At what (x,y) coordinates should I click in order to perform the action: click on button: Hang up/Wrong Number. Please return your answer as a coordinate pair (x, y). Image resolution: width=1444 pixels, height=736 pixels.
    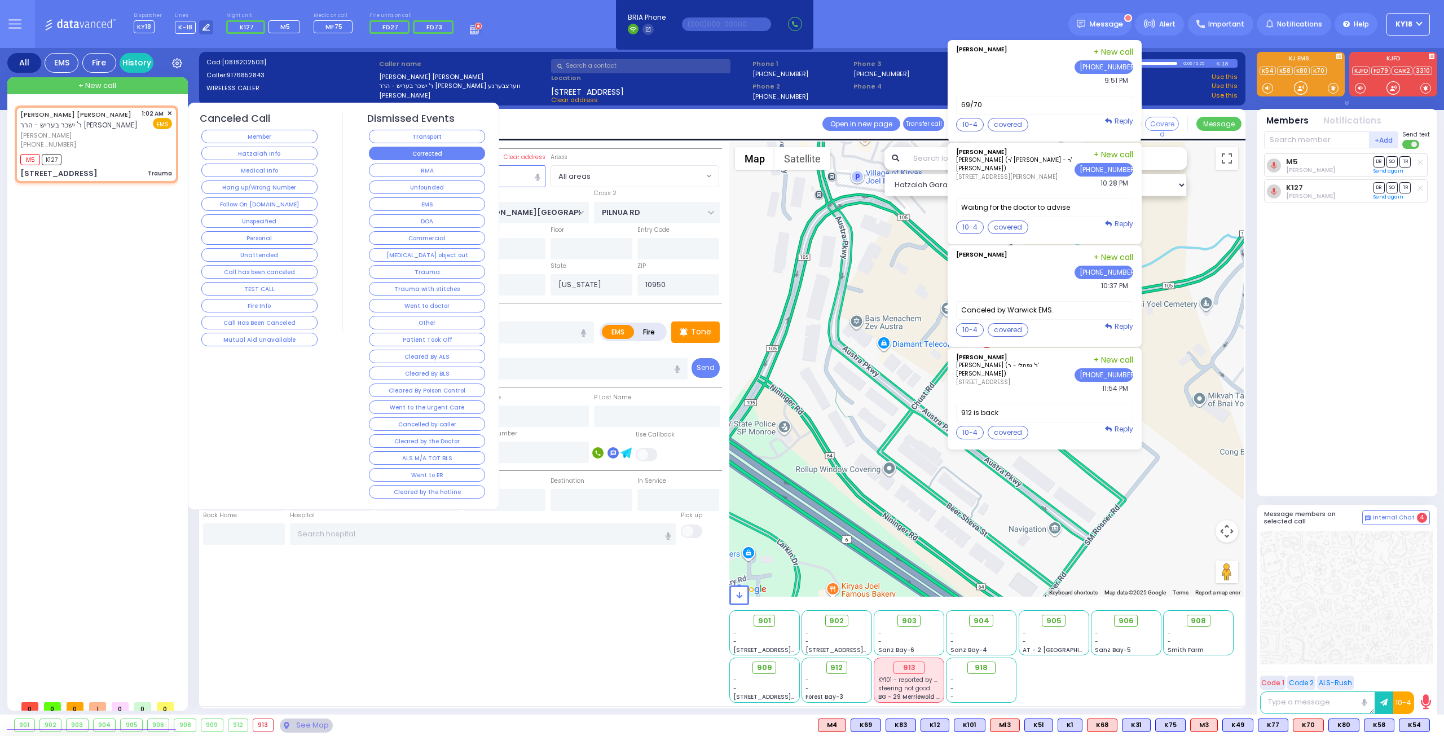
    Looking at the image, I should click on (259, 187).